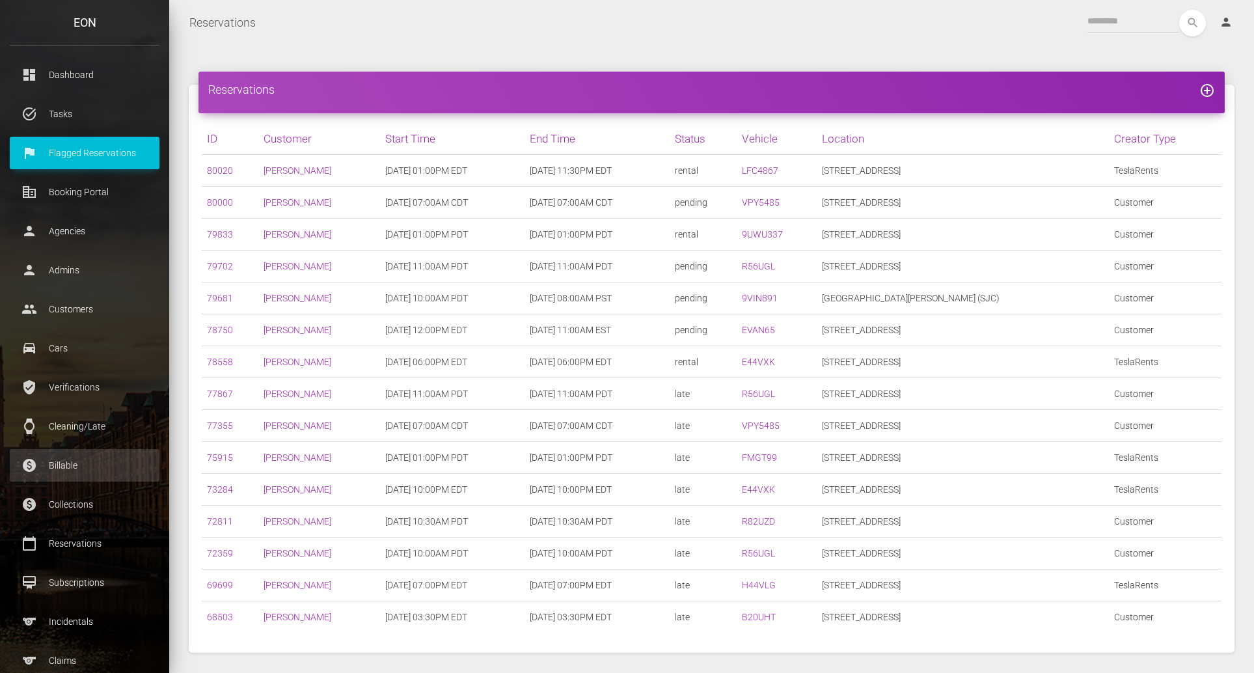  I want to click on p: Flagged Reservations, so click(85, 153).